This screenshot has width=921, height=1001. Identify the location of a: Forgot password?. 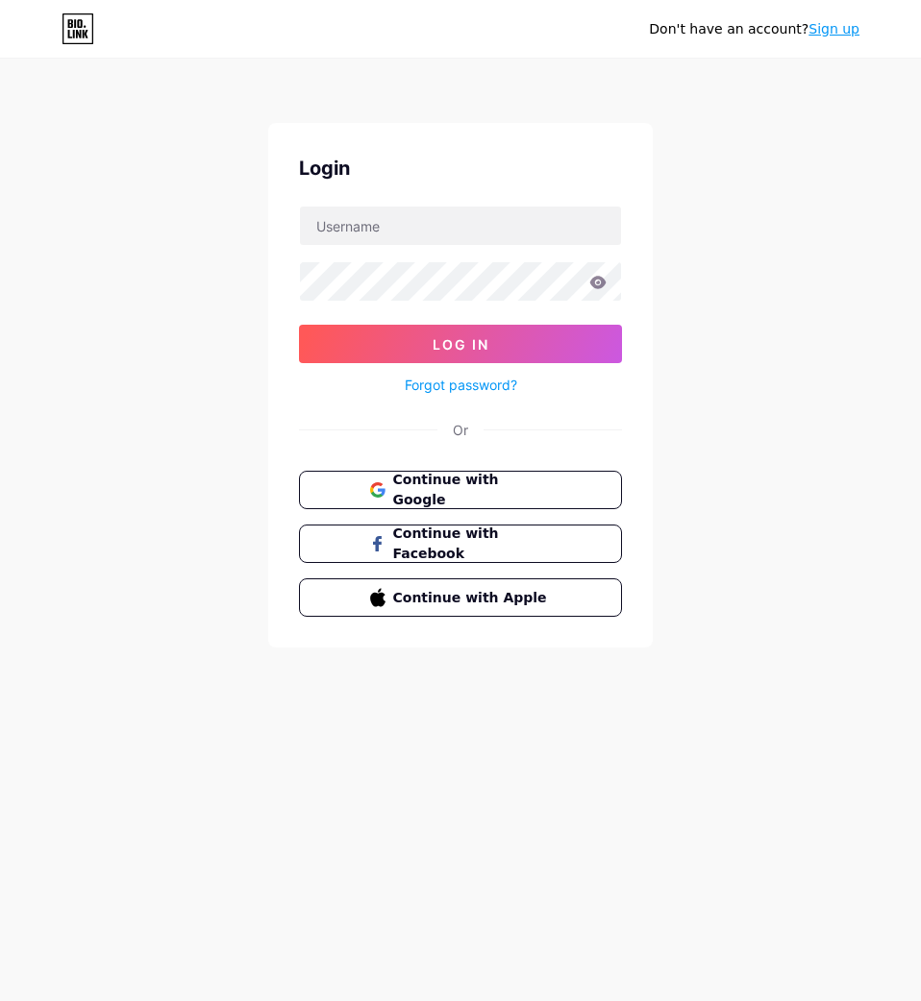
(460, 384).